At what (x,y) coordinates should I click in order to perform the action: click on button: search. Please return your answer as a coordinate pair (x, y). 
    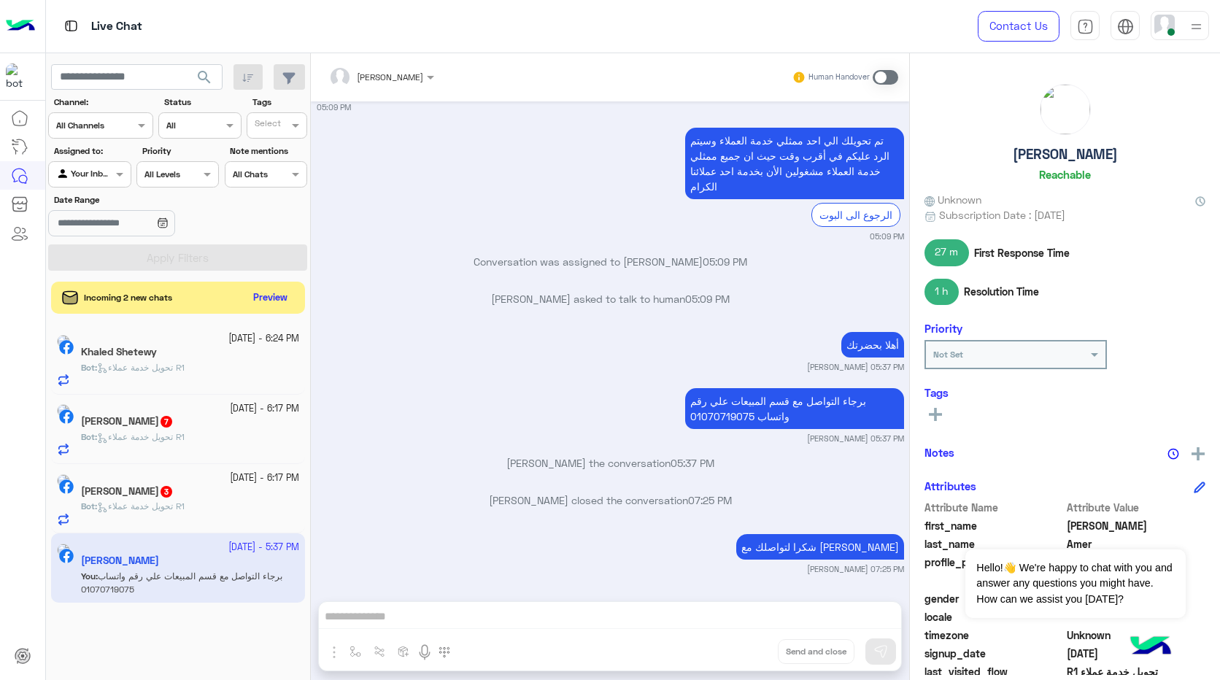
    Looking at the image, I should click on (204, 80).